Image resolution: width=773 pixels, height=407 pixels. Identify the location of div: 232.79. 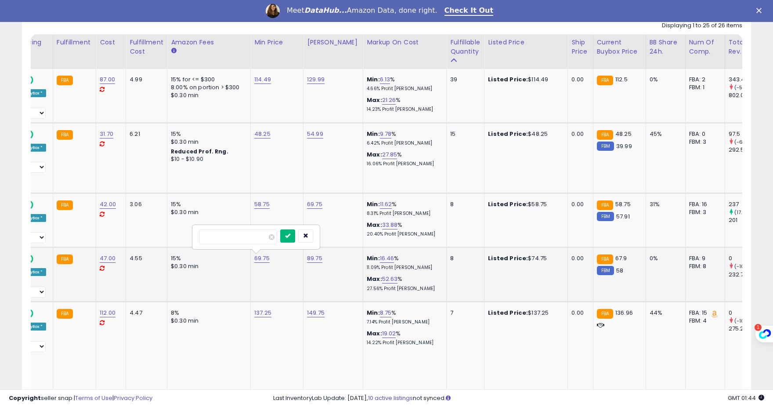
(747, 275).